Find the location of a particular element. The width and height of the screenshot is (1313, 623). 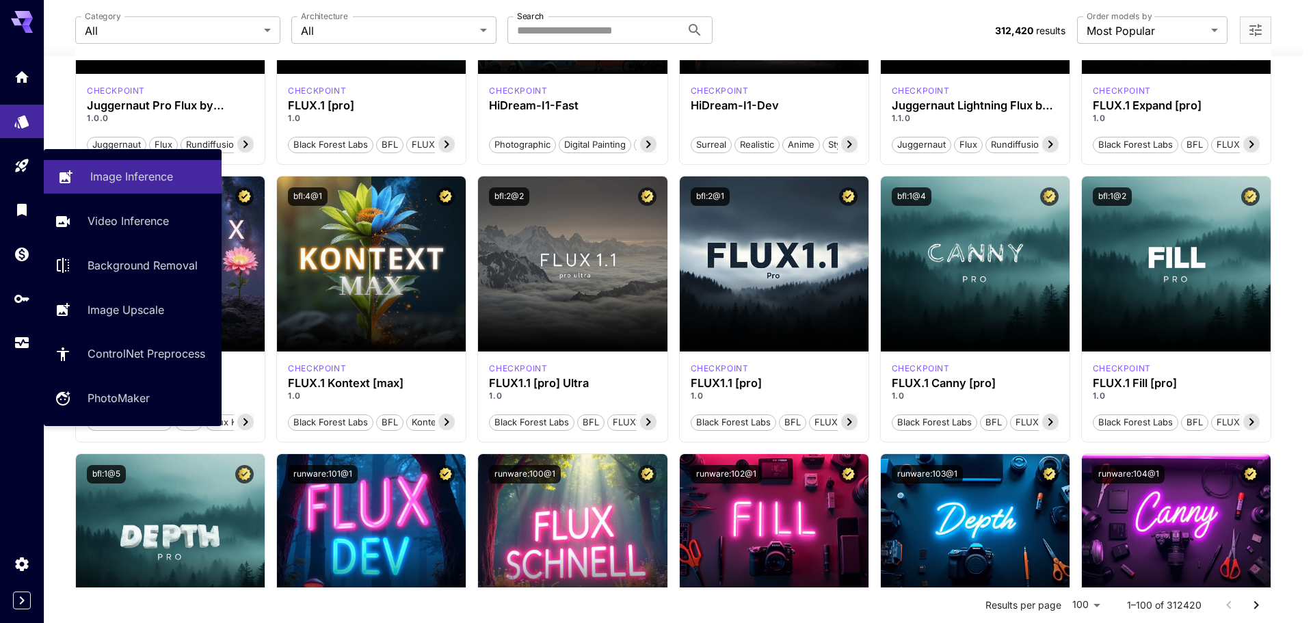

h3: FLUX.1 Canny [pro] is located at coordinates (975, 383).